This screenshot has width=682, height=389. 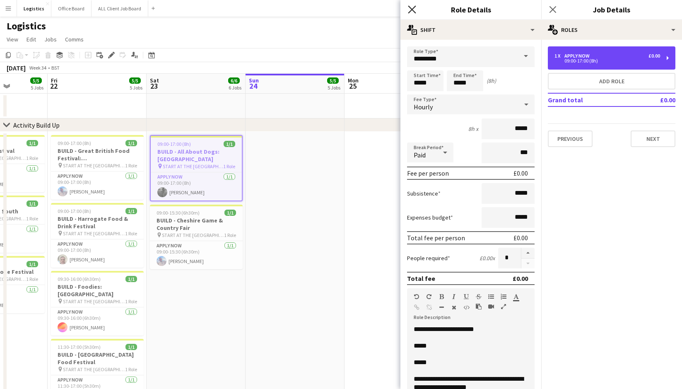 What do you see at coordinates (417, 297) in the screenshot?
I see `button: Undo` at bounding box center [417, 297].